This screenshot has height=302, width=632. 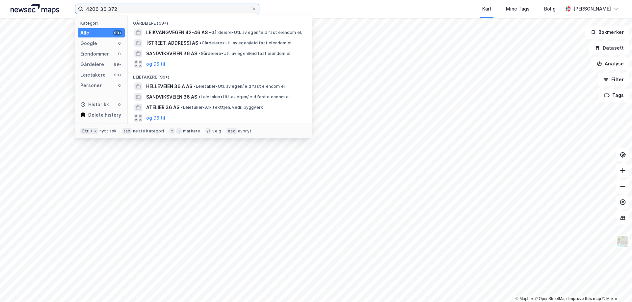 What do you see at coordinates (610, 64) in the screenshot?
I see `button: Analyse` at bounding box center [610, 64].